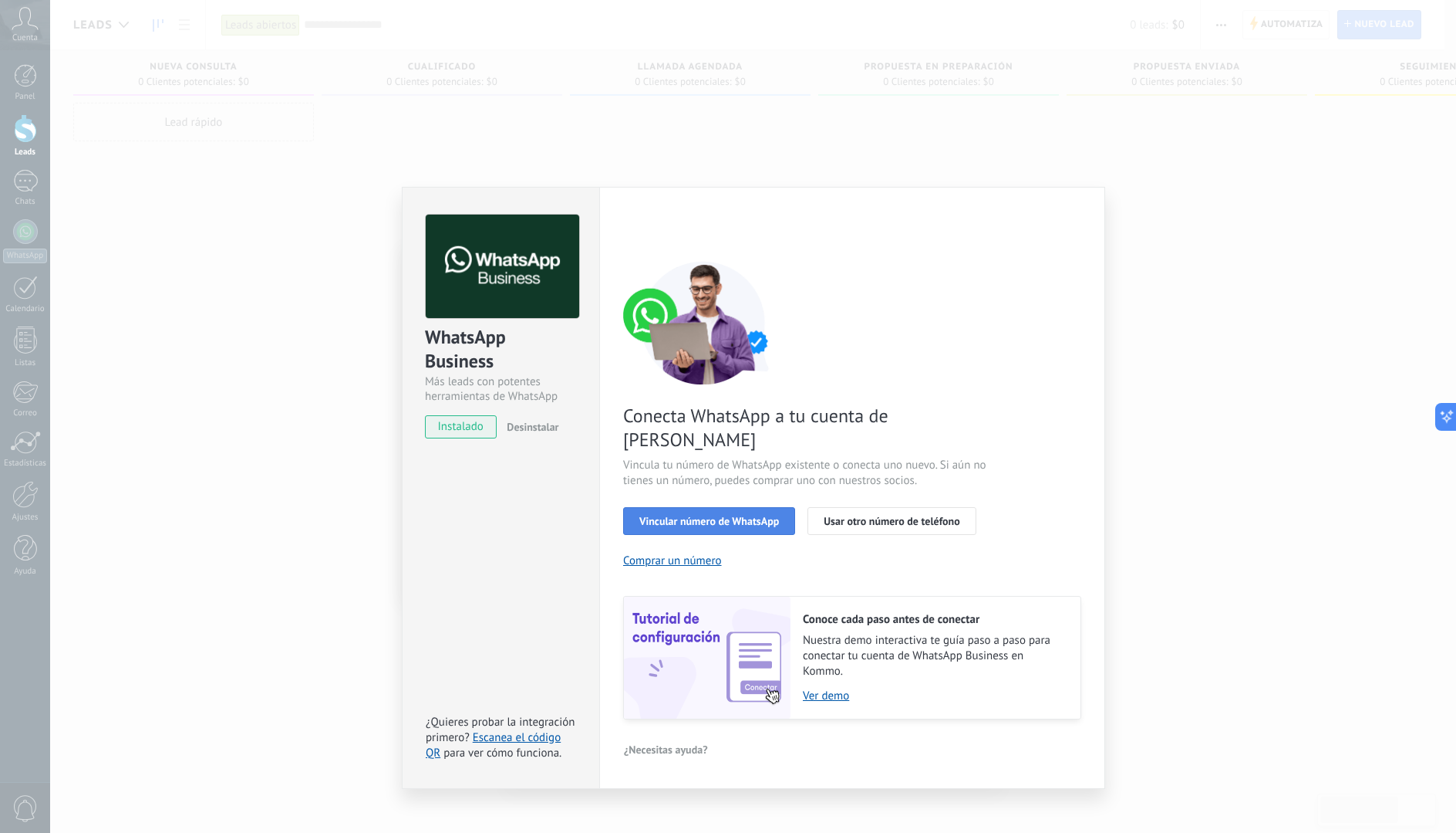 The height and width of the screenshot is (833, 1456). I want to click on a: Escanea el código QR, so click(492, 744).